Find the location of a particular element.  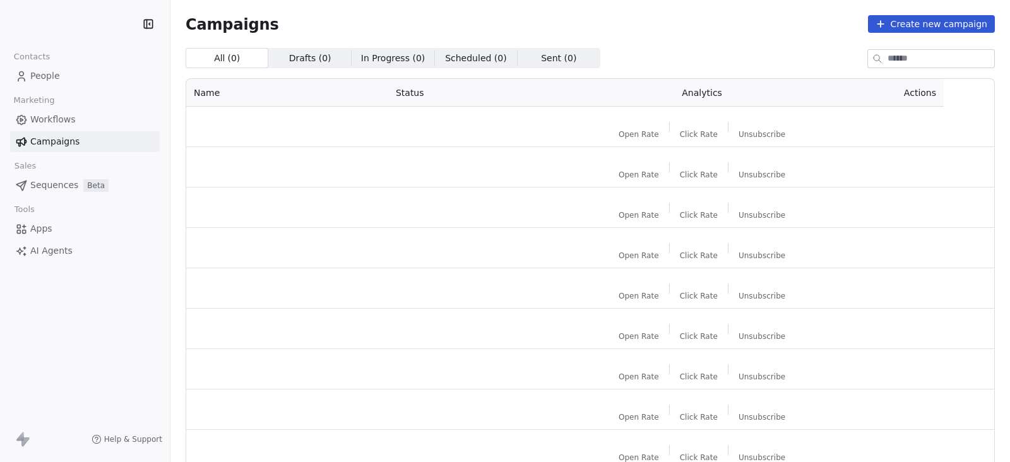

span: Sent ( 0 ) is located at coordinates (559, 58).